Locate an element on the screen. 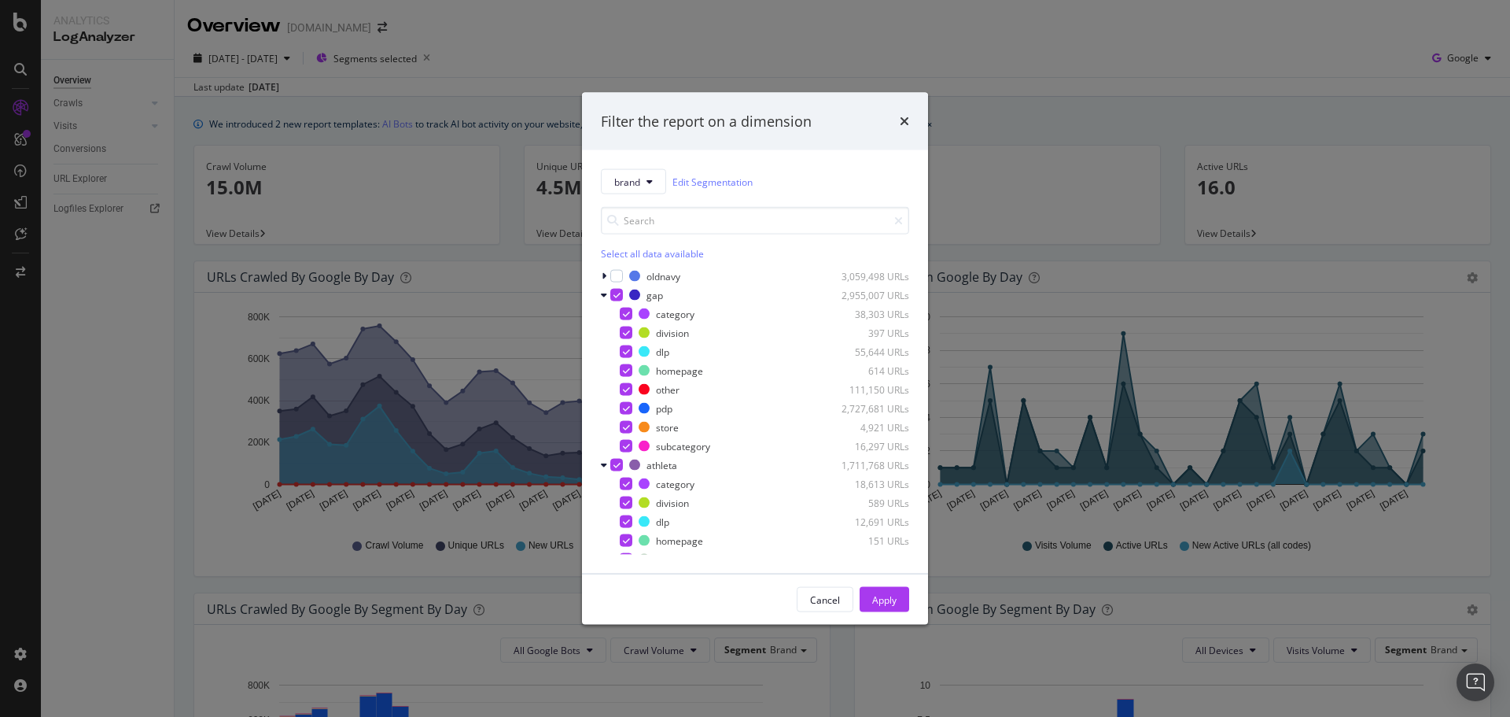  div: 38,303 URLs is located at coordinates (871, 313).